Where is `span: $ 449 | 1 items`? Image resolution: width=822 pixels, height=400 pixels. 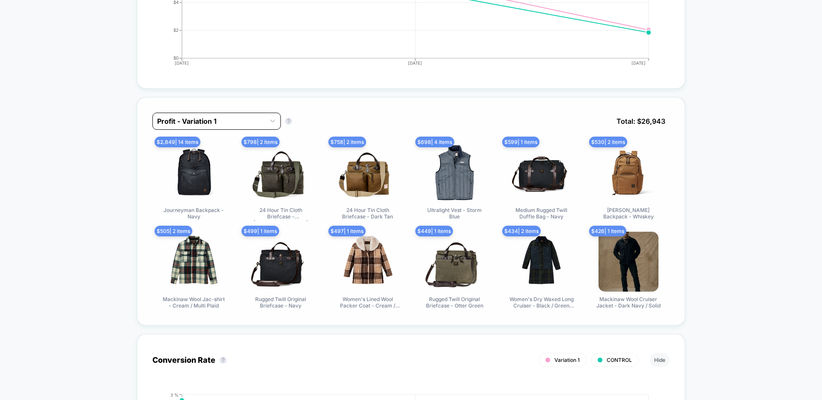 span: $ 449 | 1 items is located at coordinates (434, 231).